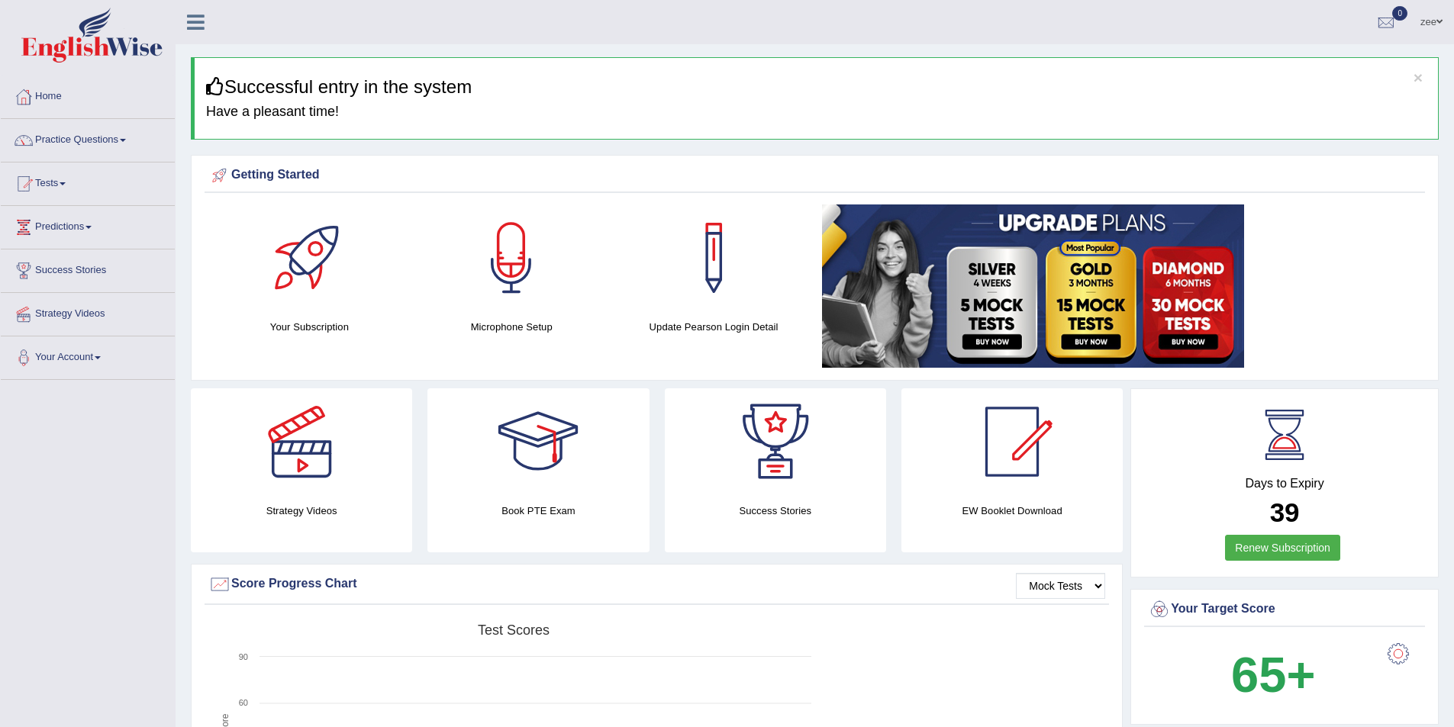  Describe the element at coordinates (814, 175) in the screenshot. I see `div: Getting Started` at that location.